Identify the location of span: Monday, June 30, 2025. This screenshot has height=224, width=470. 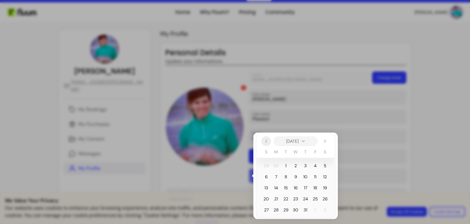
(276, 165).